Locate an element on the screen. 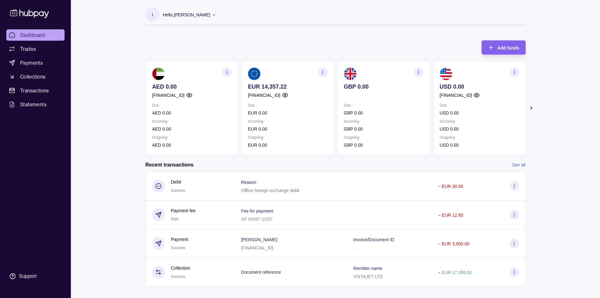 This screenshot has width=600, height=298. a: Statements is located at coordinates (35, 104).